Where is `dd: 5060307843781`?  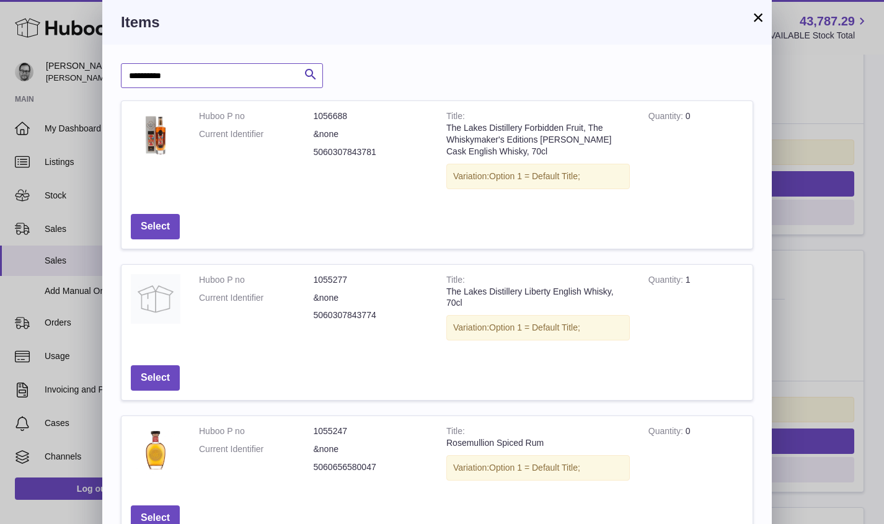
dd: 5060307843781 is located at coordinates (371, 152).